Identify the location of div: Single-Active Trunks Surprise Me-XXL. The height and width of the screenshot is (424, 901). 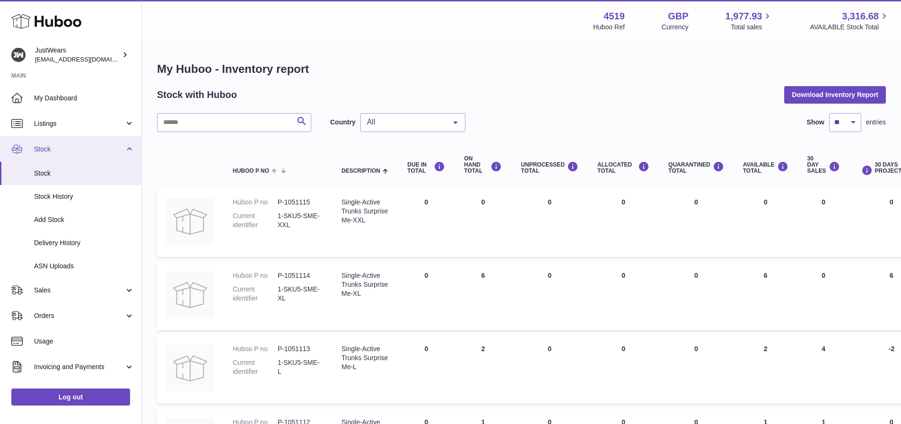
(365, 211).